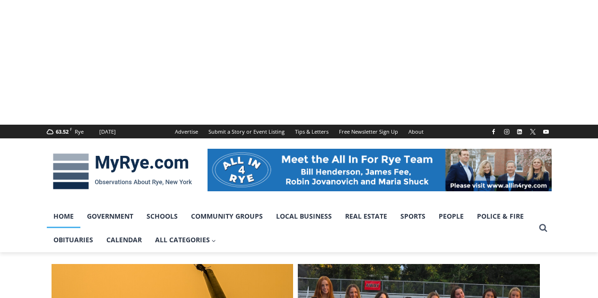  I want to click on span: F, so click(71, 129).